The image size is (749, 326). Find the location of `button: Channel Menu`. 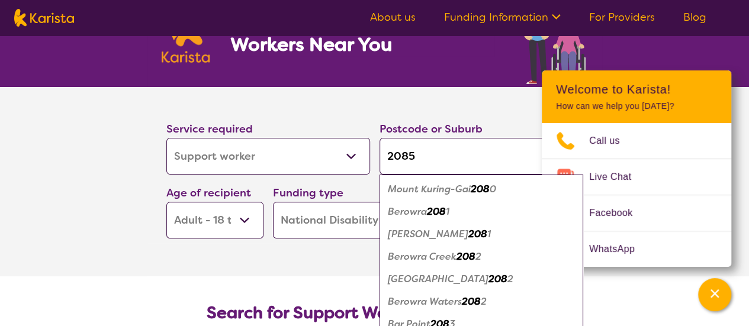

button: Channel Menu is located at coordinates (714, 295).